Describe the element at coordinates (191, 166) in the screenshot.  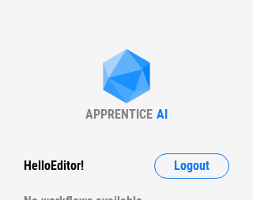
I see `span: Logout` at that location.